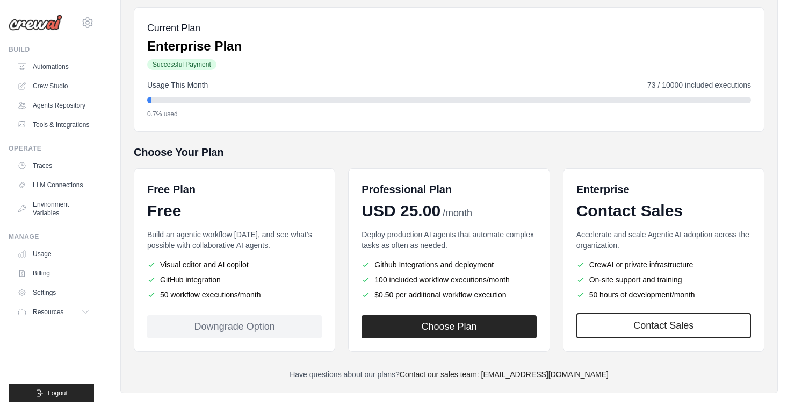 The image size is (795, 411). What do you see at coordinates (57, 393) in the screenshot?
I see `span: Logout` at bounding box center [57, 393].